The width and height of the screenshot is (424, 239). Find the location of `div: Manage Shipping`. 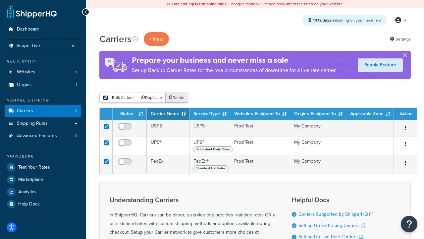

div: Manage Shipping is located at coordinates (43, 100).